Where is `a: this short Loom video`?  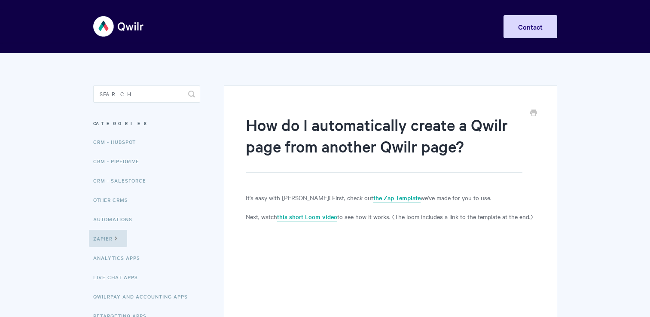
a: this short Loom video is located at coordinates (307, 217).